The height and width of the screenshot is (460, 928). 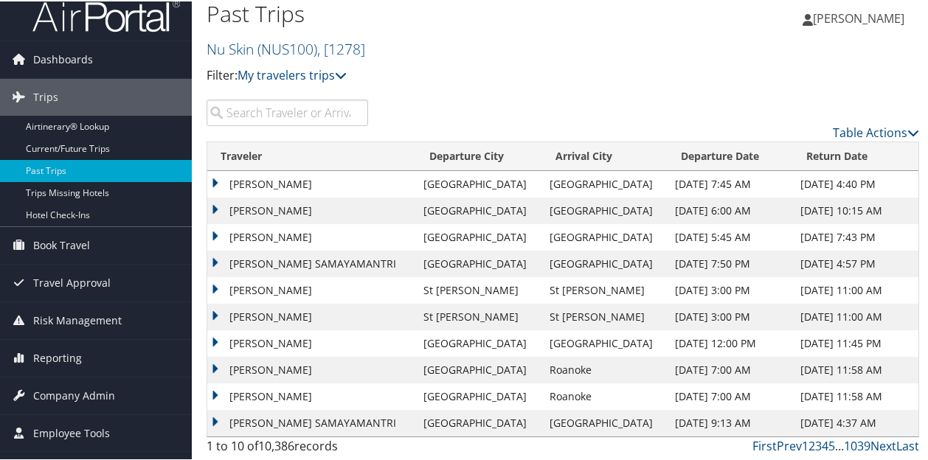 What do you see at coordinates (292, 74) in the screenshot?
I see `a: My travelers trips` at bounding box center [292, 74].